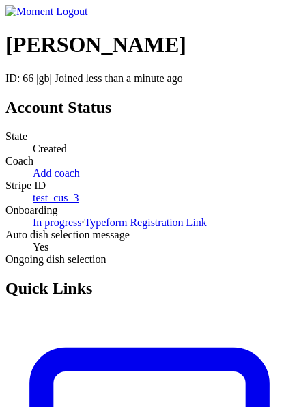  I want to click on span: gb, so click(44, 78).